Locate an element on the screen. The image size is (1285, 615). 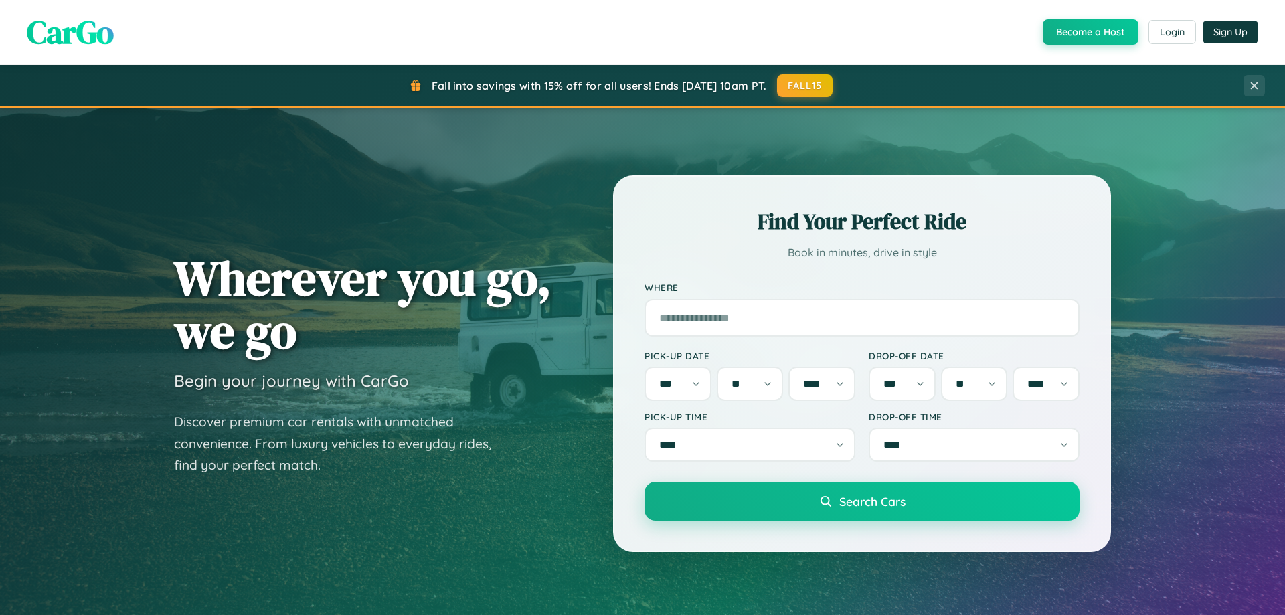
h3: Begin your journey with CarGo is located at coordinates (291, 381).